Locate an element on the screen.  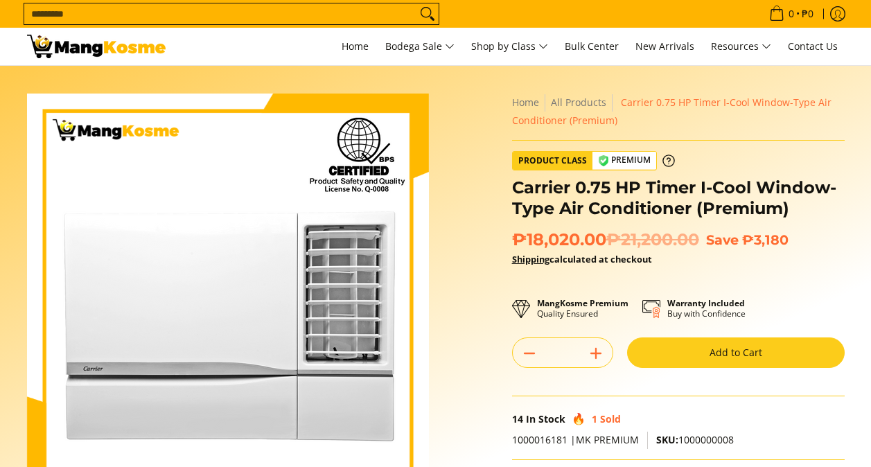
p: Buy with Confidence is located at coordinates (706, 308).